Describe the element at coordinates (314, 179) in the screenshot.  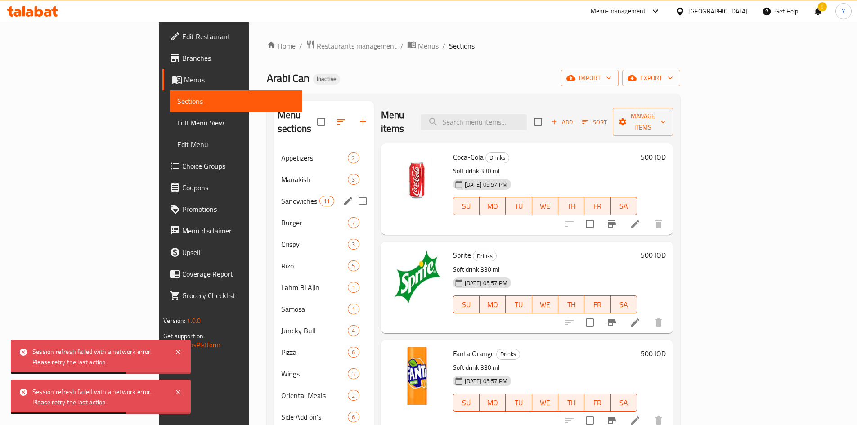
I see `span: Manakish` at that location.